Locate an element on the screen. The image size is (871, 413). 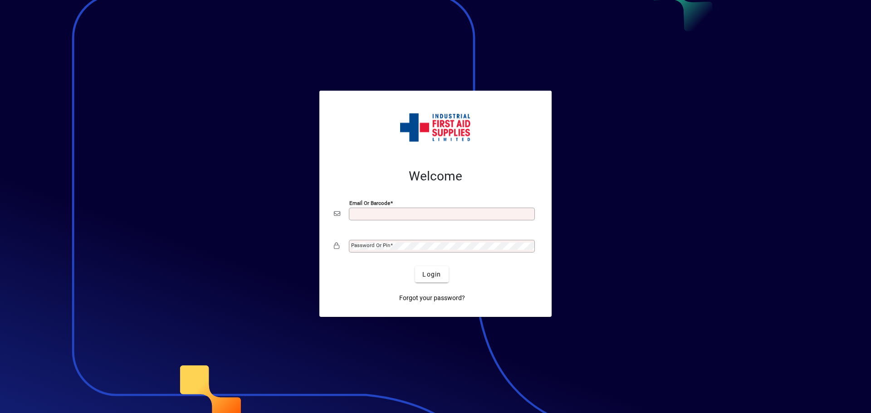
mat-label: Email or Barcode is located at coordinates (370, 203).